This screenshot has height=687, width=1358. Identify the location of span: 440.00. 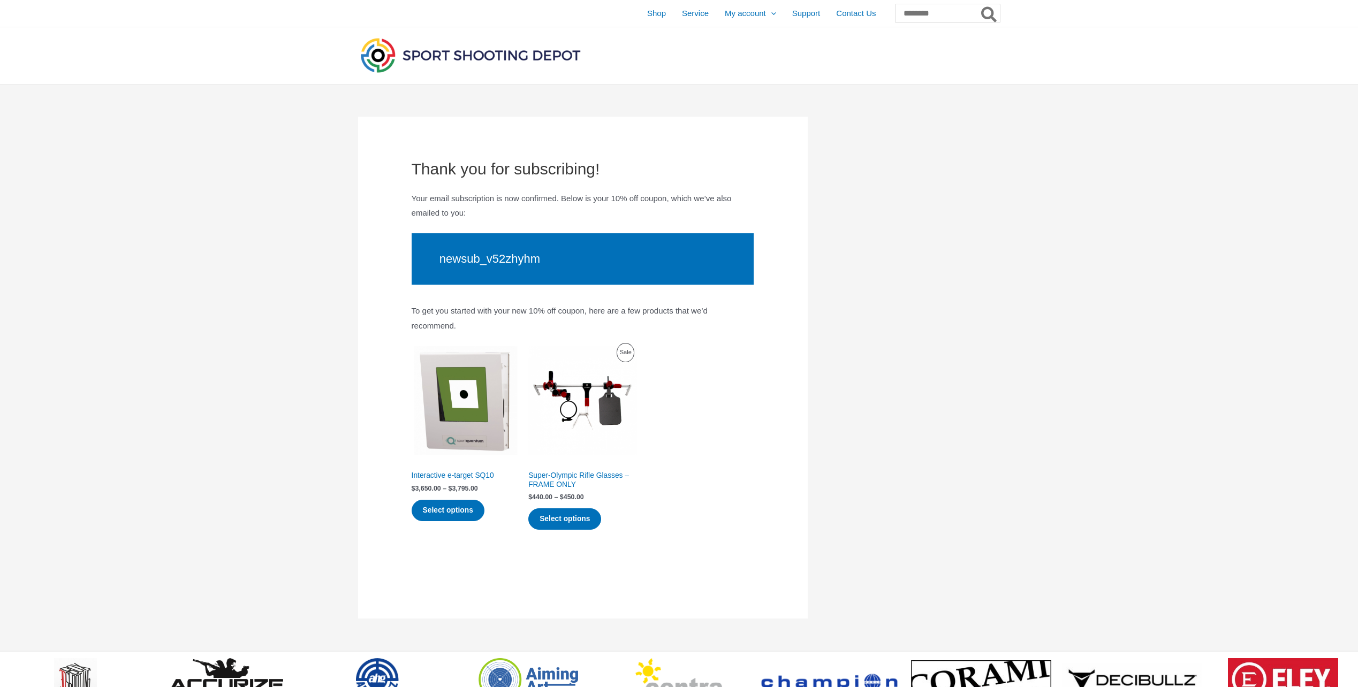
(540, 497).